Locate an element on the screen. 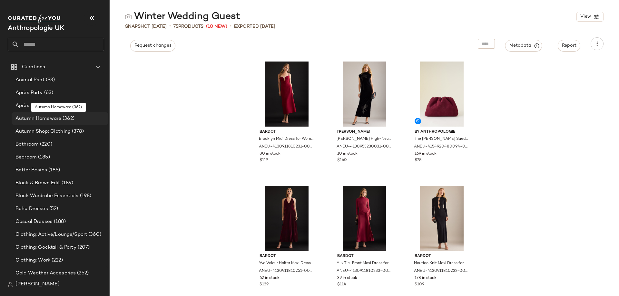  span: Yve Velour Halter Maxi Dress for Women, Polyester/Elastane, Size Uk 6 by Bardot at Anthropologie is located at coordinates (286, 264).